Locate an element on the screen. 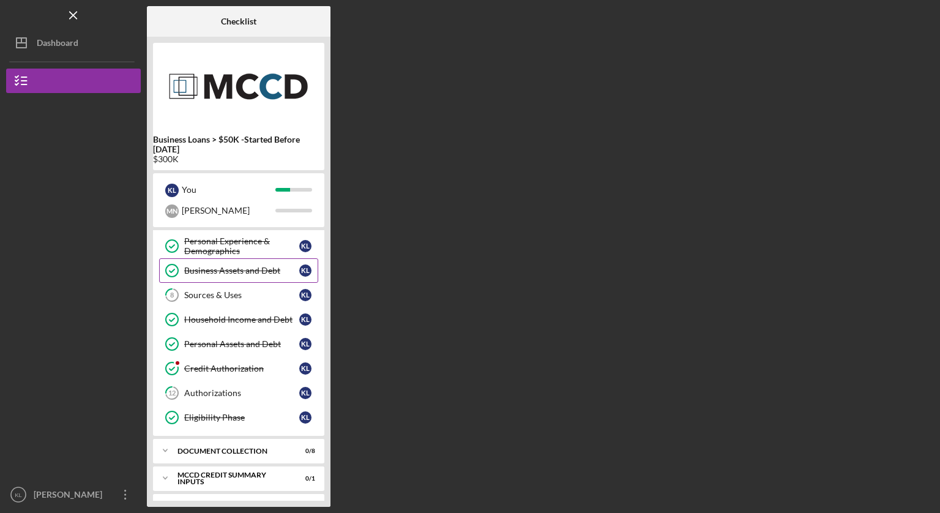 This screenshot has height=513, width=940. text: KL is located at coordinates (18, 495).